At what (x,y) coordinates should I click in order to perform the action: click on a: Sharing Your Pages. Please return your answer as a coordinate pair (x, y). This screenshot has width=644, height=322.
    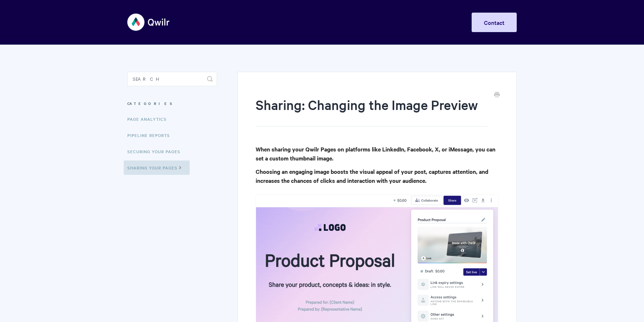
    Looking at the image, I should click on (157, 168).